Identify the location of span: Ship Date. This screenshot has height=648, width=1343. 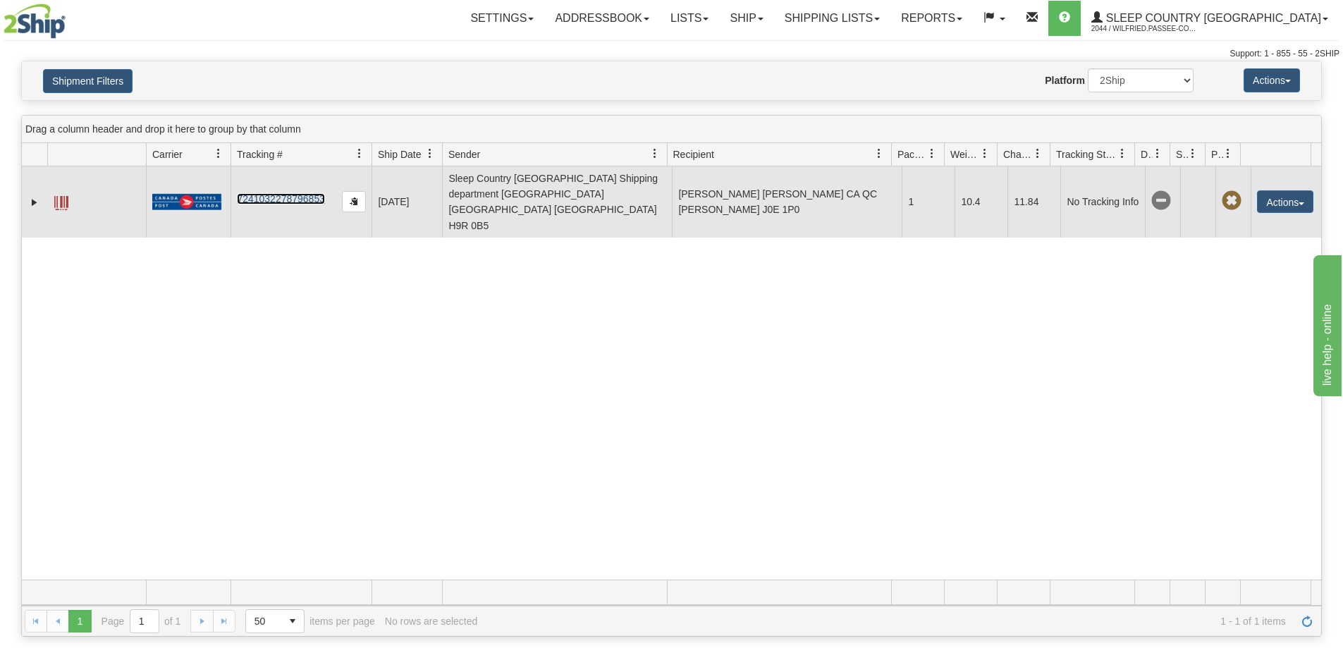
(399, 154).